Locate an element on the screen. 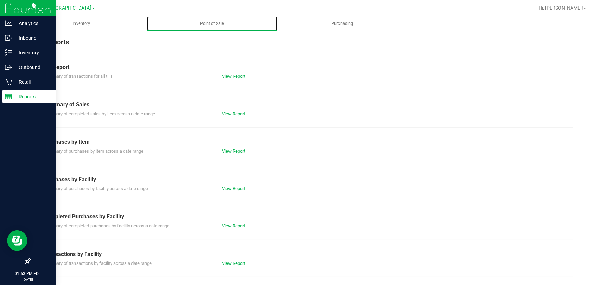  span: Inventory is located at coordinates (81, 24).